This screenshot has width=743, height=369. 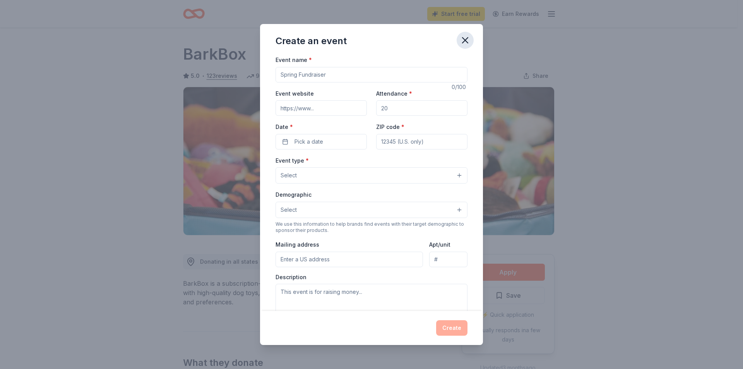 What do you see at coordinates (291, 277) in the screenshot?
I see `label: Description` at bounding box center [291, 277].